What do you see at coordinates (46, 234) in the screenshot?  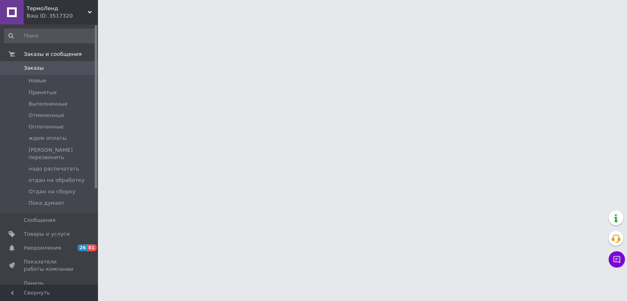 I see `span: Товары и услуги` at bounding box center [46, 234].